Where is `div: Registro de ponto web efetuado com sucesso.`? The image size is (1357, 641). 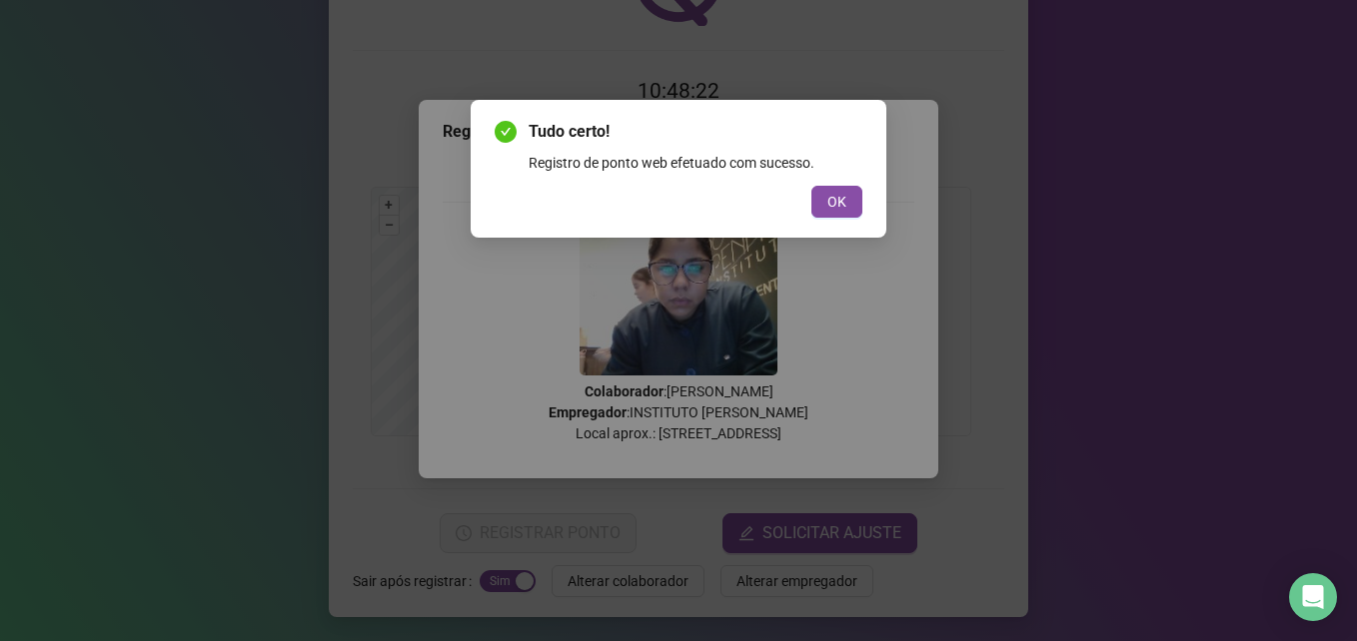 div: Registro de ponto web efetuado com sucesso. is located at coordinates (695, 163).